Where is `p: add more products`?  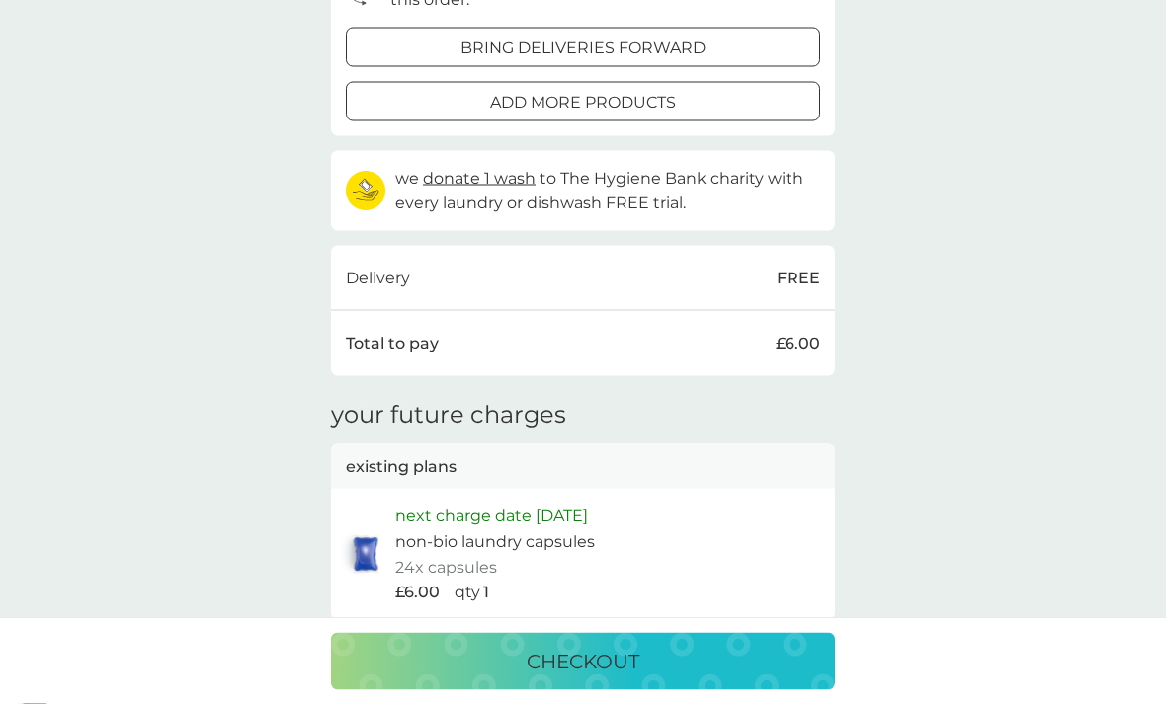
p: add more products is located at coordinates (583, 103).